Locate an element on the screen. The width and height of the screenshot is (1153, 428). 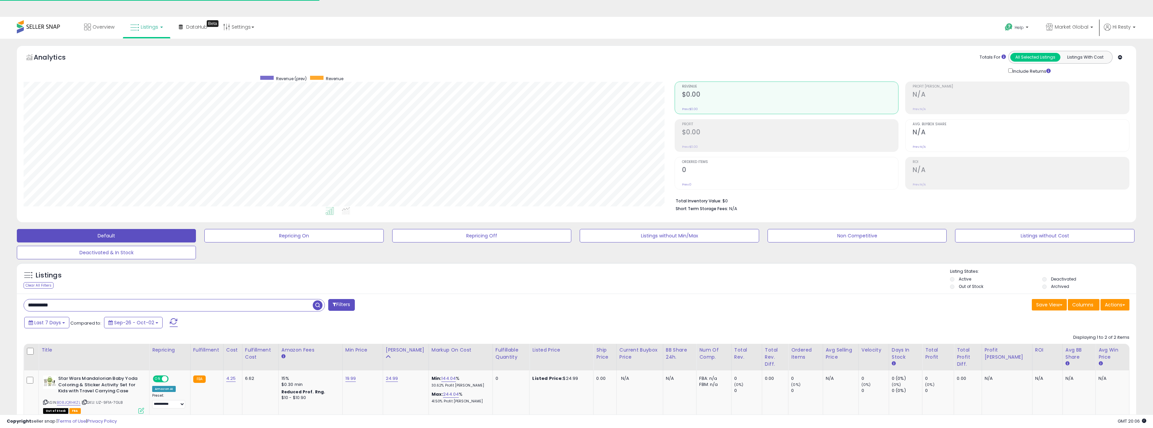
div: Total Rev. Diff. is located at coordinates (775, 357).